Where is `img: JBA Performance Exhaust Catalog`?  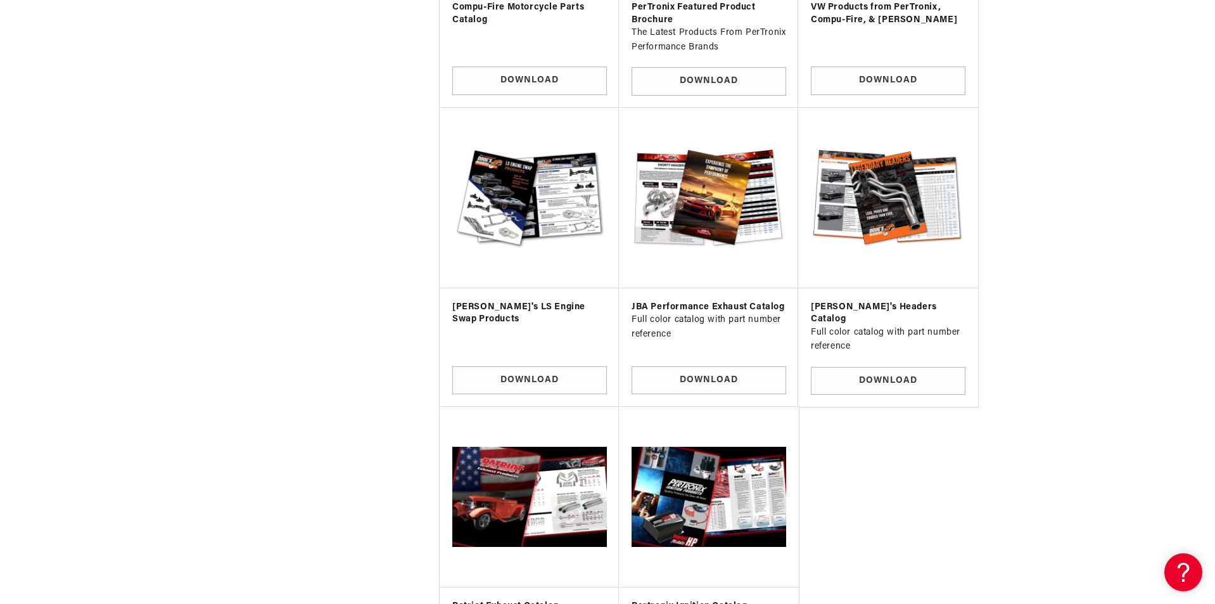 img: JBA Performance Exhaust Catalog is located at coordinates (709, 198).